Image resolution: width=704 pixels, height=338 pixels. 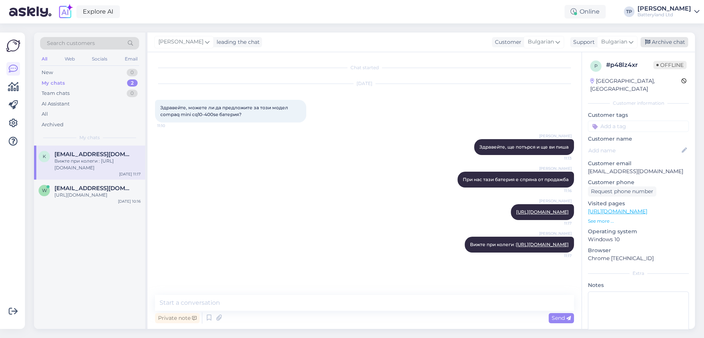 What do you see at coordinates (225, 111) in the screenshot?
I see `span: Здравейте, можете ли да предложите за този модел compaq mini cq10-400se батерия?` at bounding box center [225, 111].